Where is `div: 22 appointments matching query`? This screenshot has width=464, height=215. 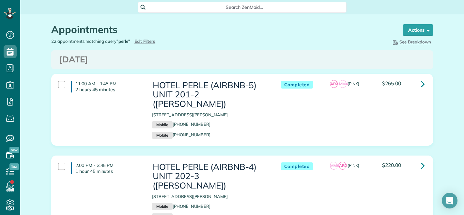
div: 22 appointments matching query is located at coordinates (144, 41).